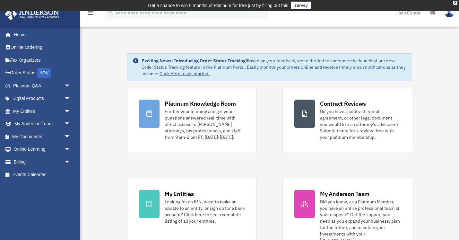  I want to click on a: Order StatusNEW, so click(42, 73).